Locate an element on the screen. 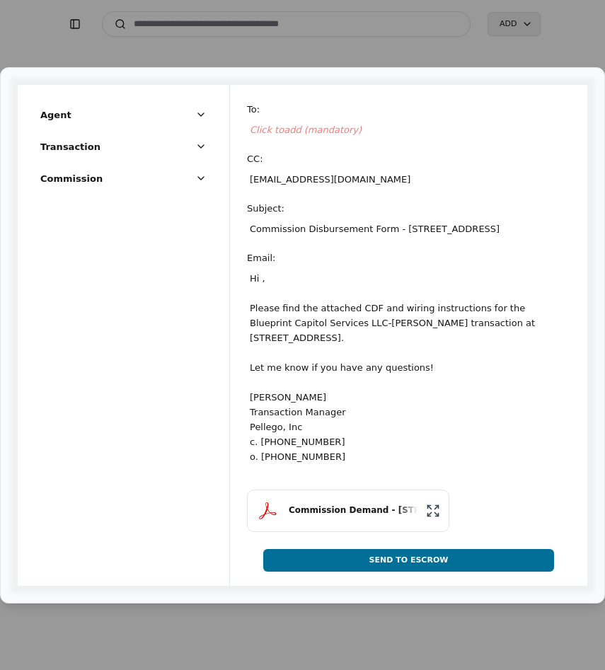 The height and width of the screenshot is (670, 605). button: Transaction is located at coordinates (123, 152).